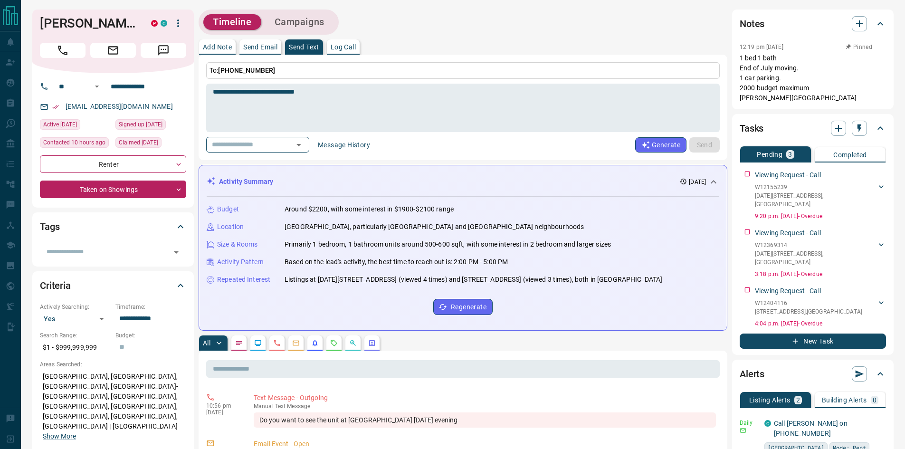 The height and width of the screenshot is (449, 905). I want to click on div: Criteria, so click(113, 285).